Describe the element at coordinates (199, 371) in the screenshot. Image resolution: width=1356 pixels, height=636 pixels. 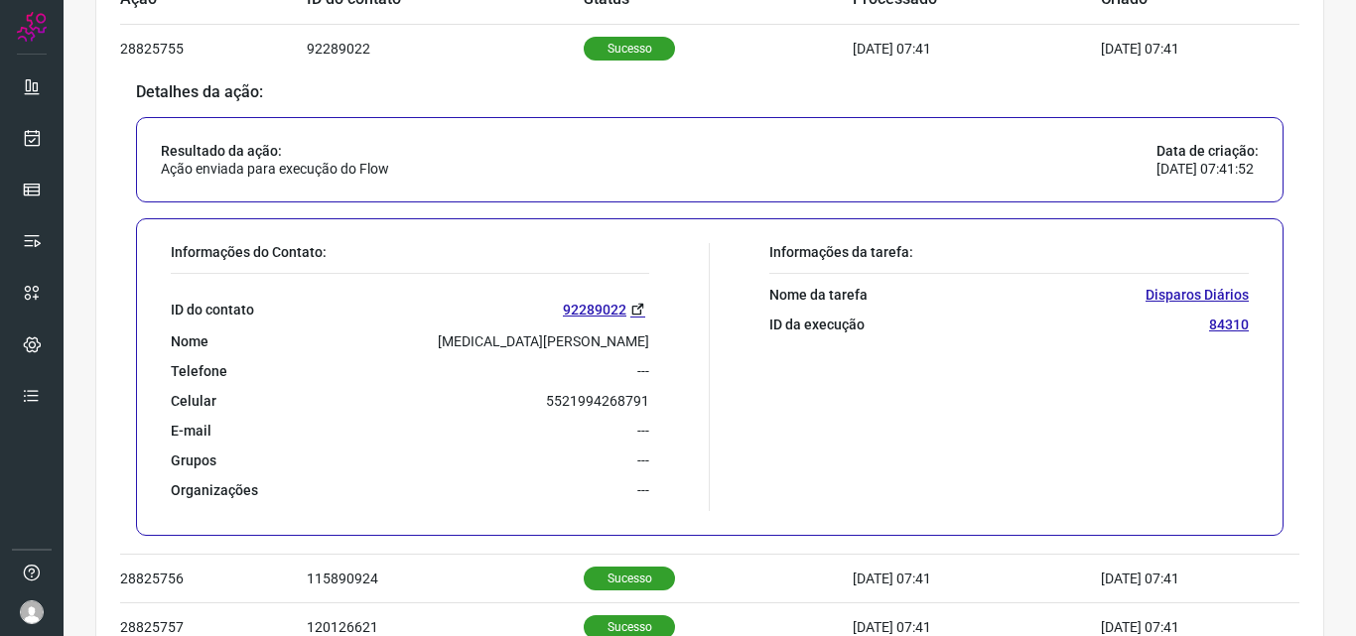
I see `p: Telefone` at that location.